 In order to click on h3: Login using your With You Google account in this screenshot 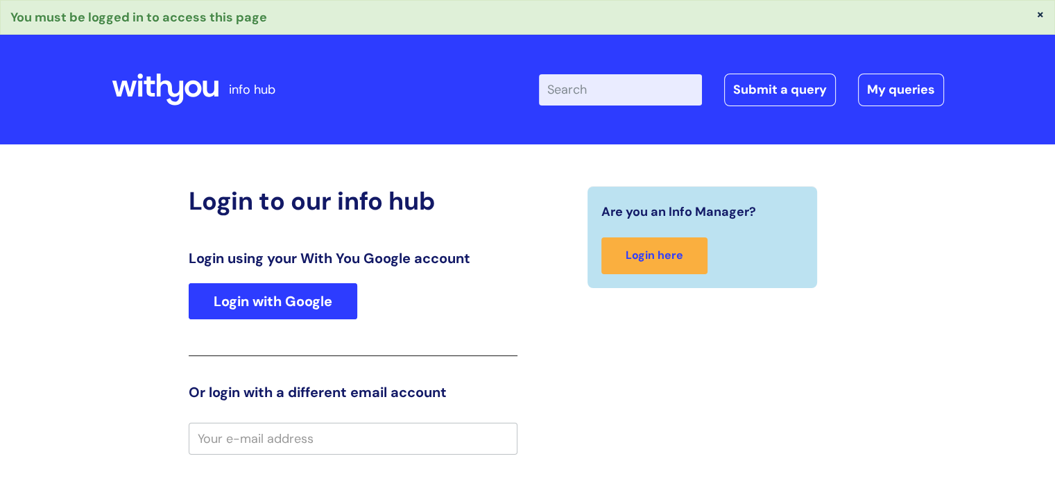, I will do `click(353, 258)`.